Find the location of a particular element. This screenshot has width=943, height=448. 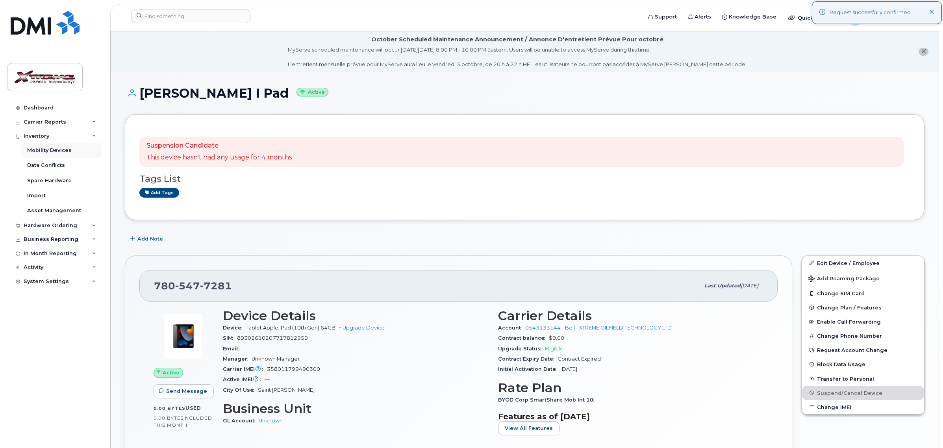

span: Suspend/Cancel Device is located at coordinates (850, 393).